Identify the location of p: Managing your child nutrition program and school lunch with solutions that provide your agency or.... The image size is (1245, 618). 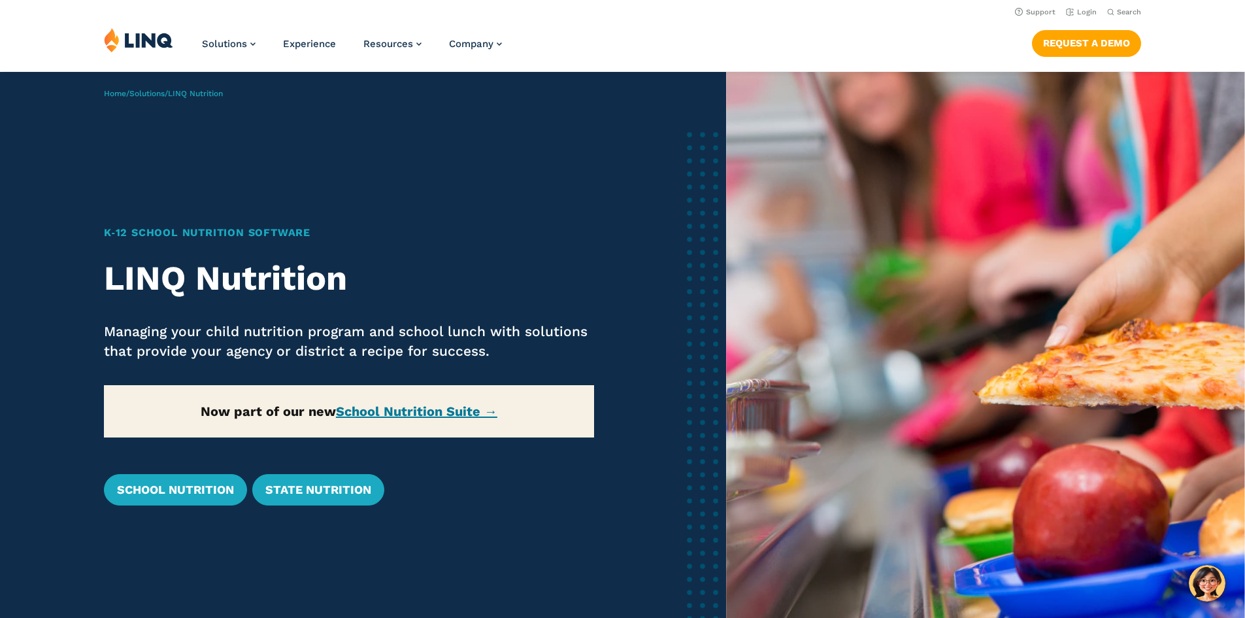
(349, 341).